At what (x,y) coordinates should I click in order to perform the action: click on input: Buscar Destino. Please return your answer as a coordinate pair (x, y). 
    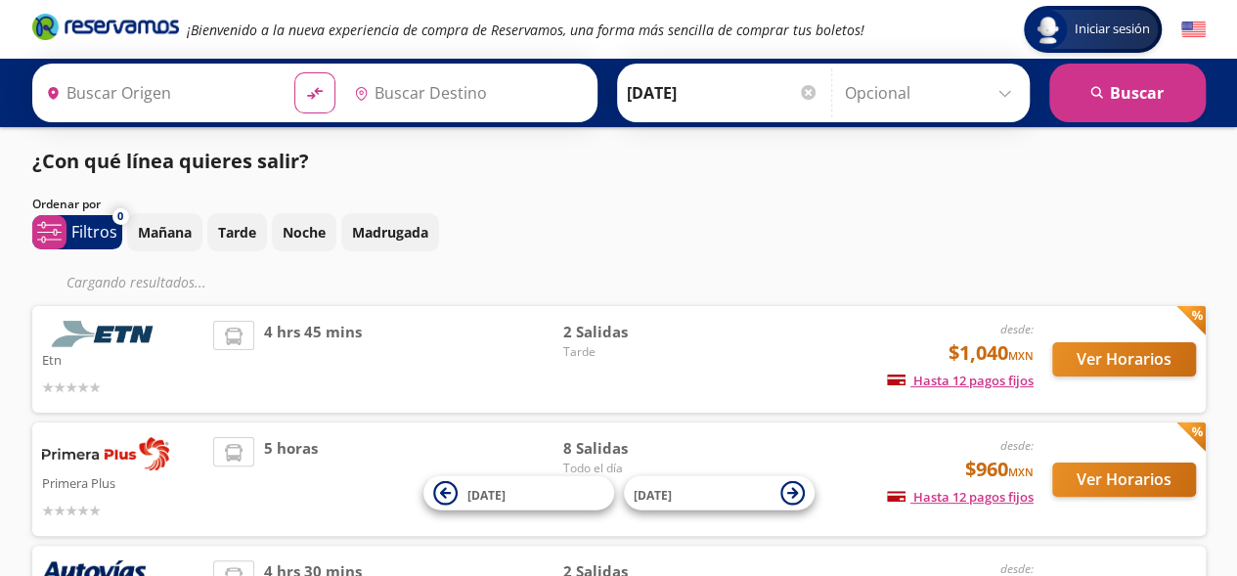
    Looking at the image, I should click on (467, 93).